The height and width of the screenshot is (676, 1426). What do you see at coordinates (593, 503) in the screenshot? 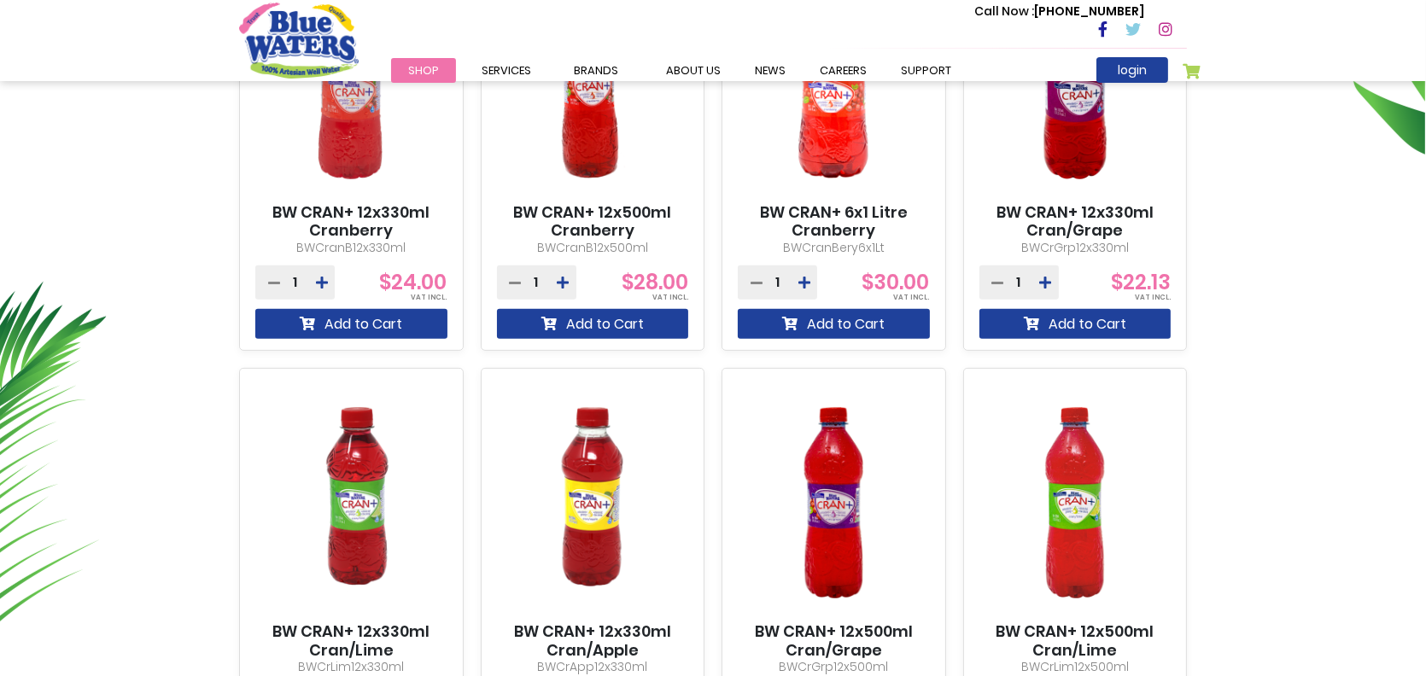
I see `img: BW CRAN+ 12x330ml Cran/Apple` at bounding box center [593, 503].